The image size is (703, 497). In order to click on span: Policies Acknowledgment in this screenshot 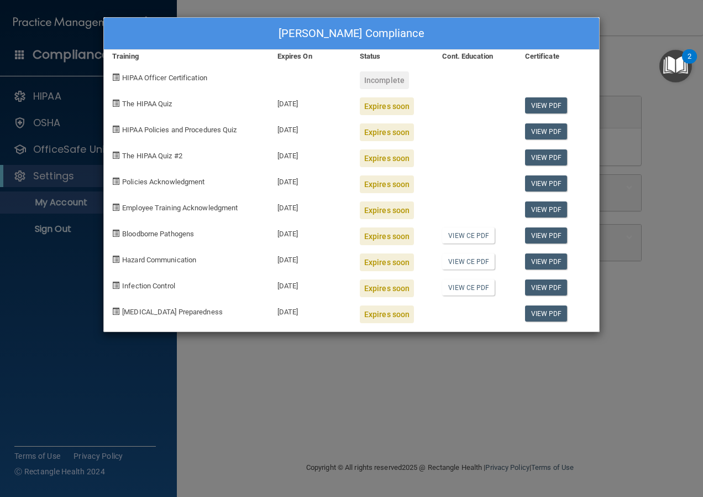, I will do `click(163, 181)`.